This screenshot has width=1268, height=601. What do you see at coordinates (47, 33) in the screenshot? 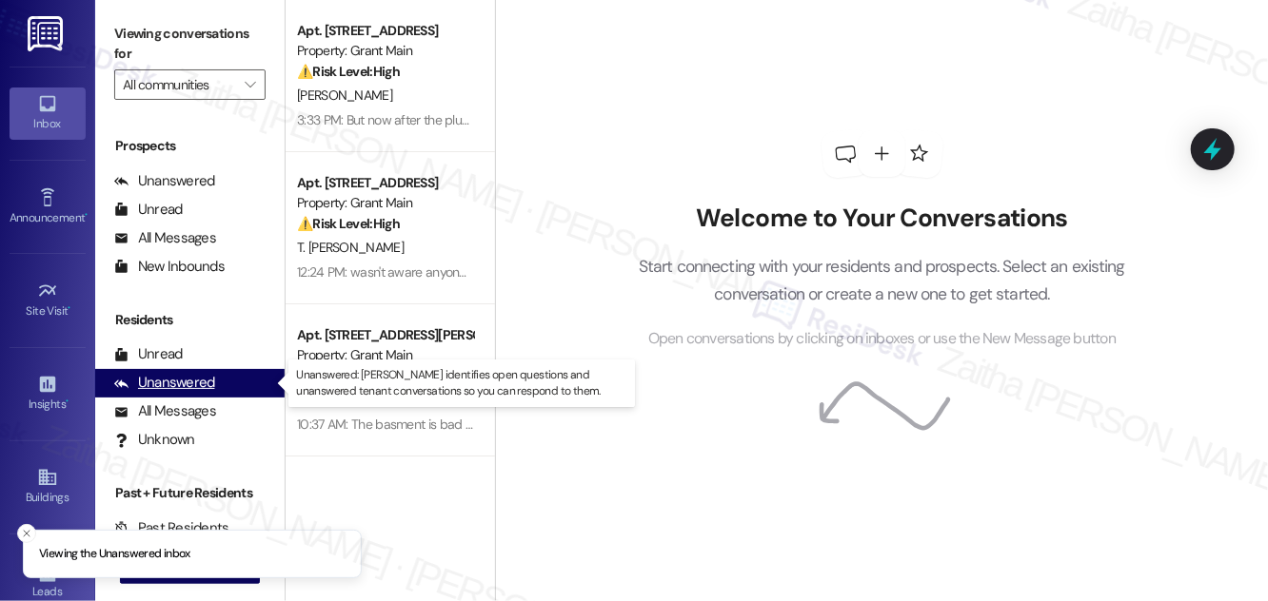
I see `img: ResiDesk Logo` at bounding box center [47, 33].